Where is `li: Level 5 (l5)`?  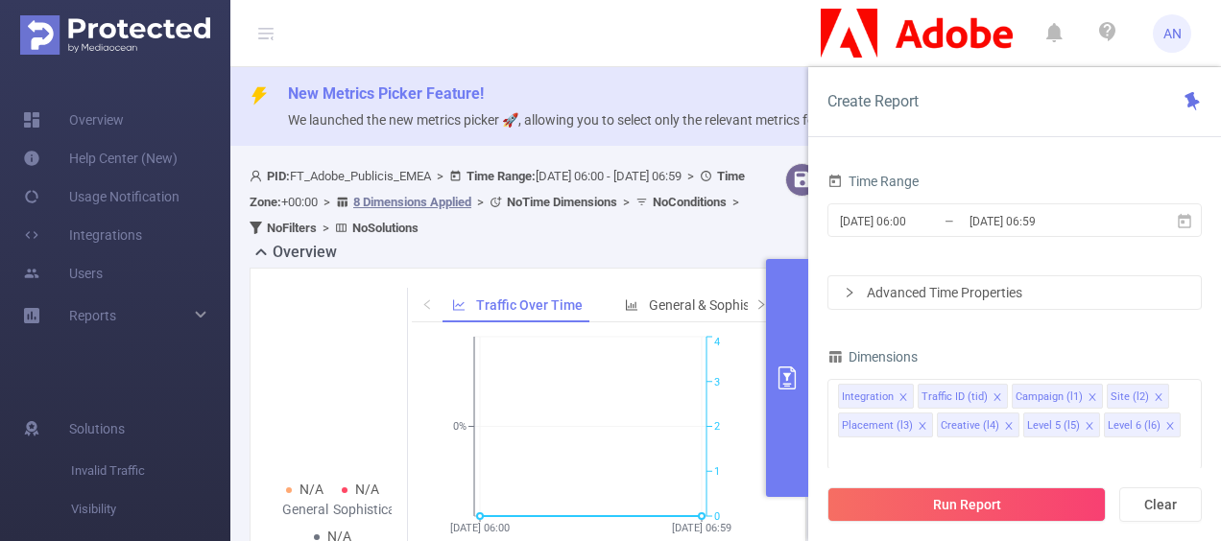 li: Level 5 (l5) is located at coordinates (1061, 425).